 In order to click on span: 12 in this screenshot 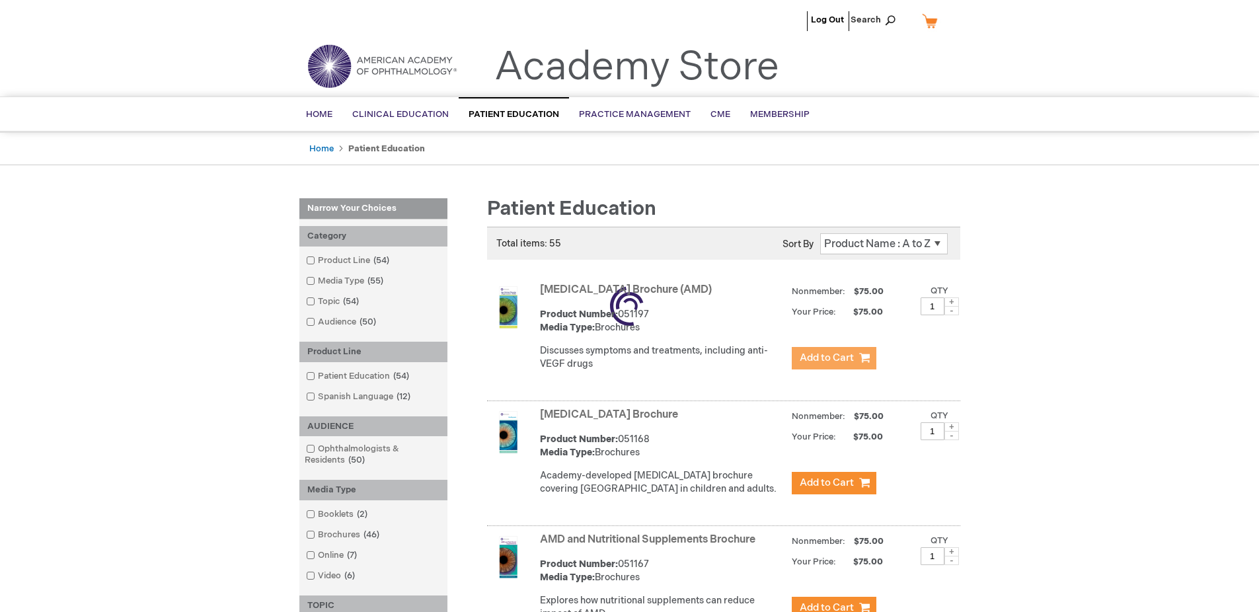, I will do `click(403, 396)`.